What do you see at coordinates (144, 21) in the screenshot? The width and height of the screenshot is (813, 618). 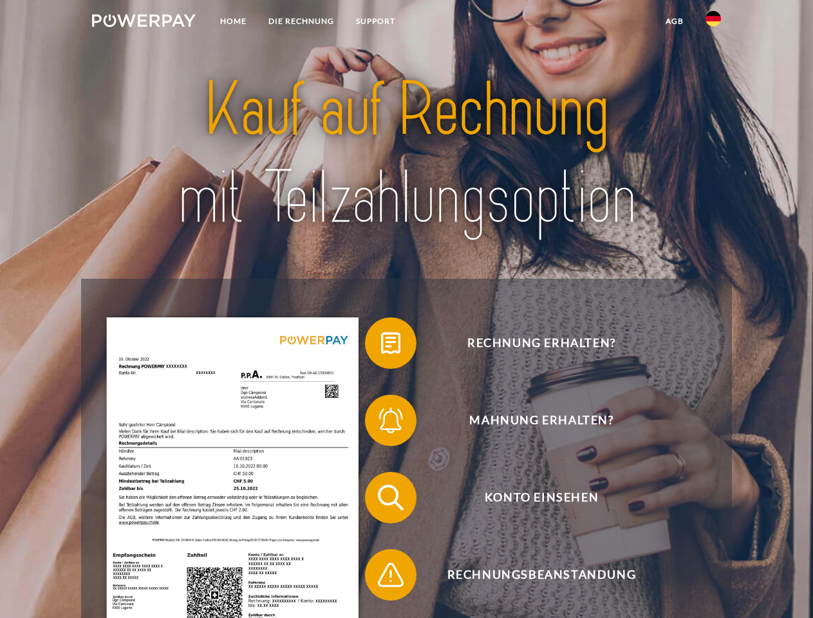 I see `img: logo-powerpay-white.svg` at bounding box center [144, 21].